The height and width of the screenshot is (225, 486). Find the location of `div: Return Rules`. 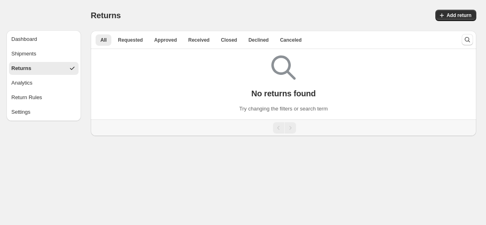

div: Return Rules is located at coordinates (27, 98).